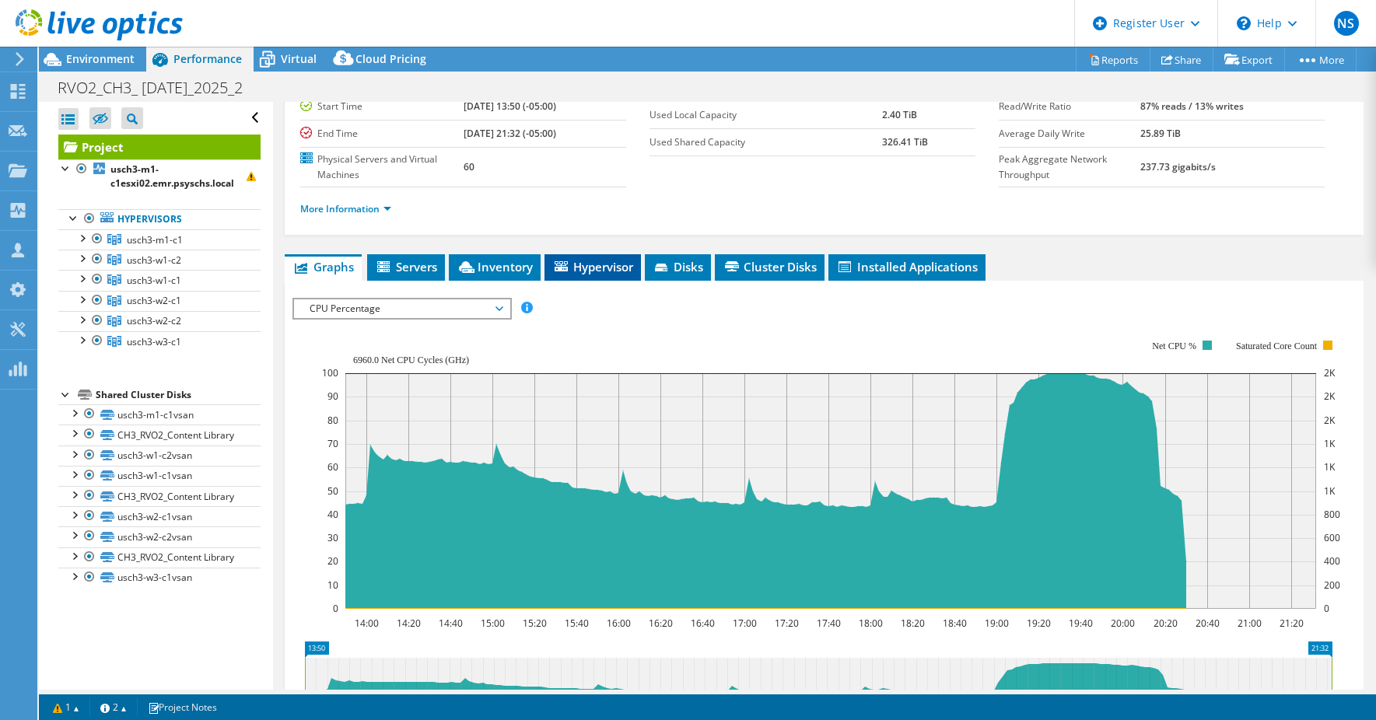 Image resolution: width=1376 pixels, height=720 pixels. Describe the element at coordinates (1332, 561) in the screenshot. I see `text: 400` at that location.